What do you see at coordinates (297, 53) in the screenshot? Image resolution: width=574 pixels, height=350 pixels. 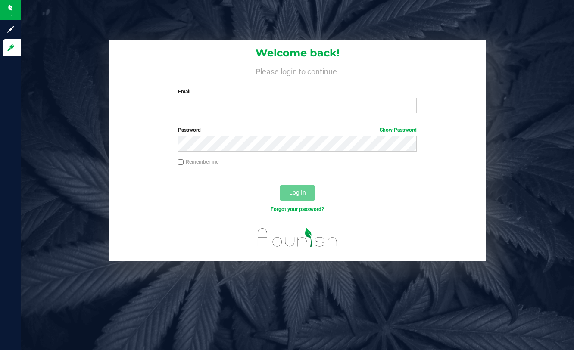 I see `h1: Welcome back!` at bounding box center [297, 53].